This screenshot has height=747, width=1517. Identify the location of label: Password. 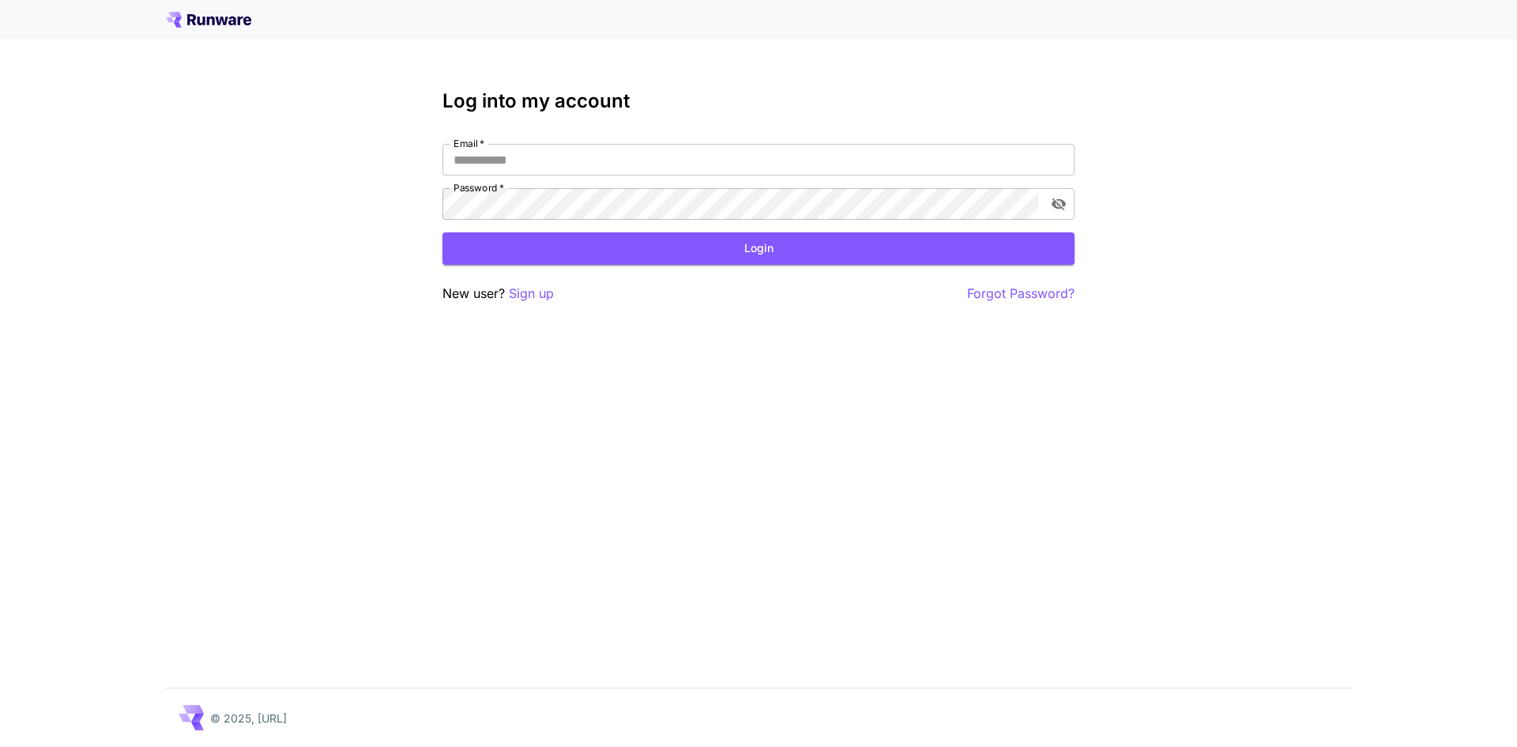
(479, 187).